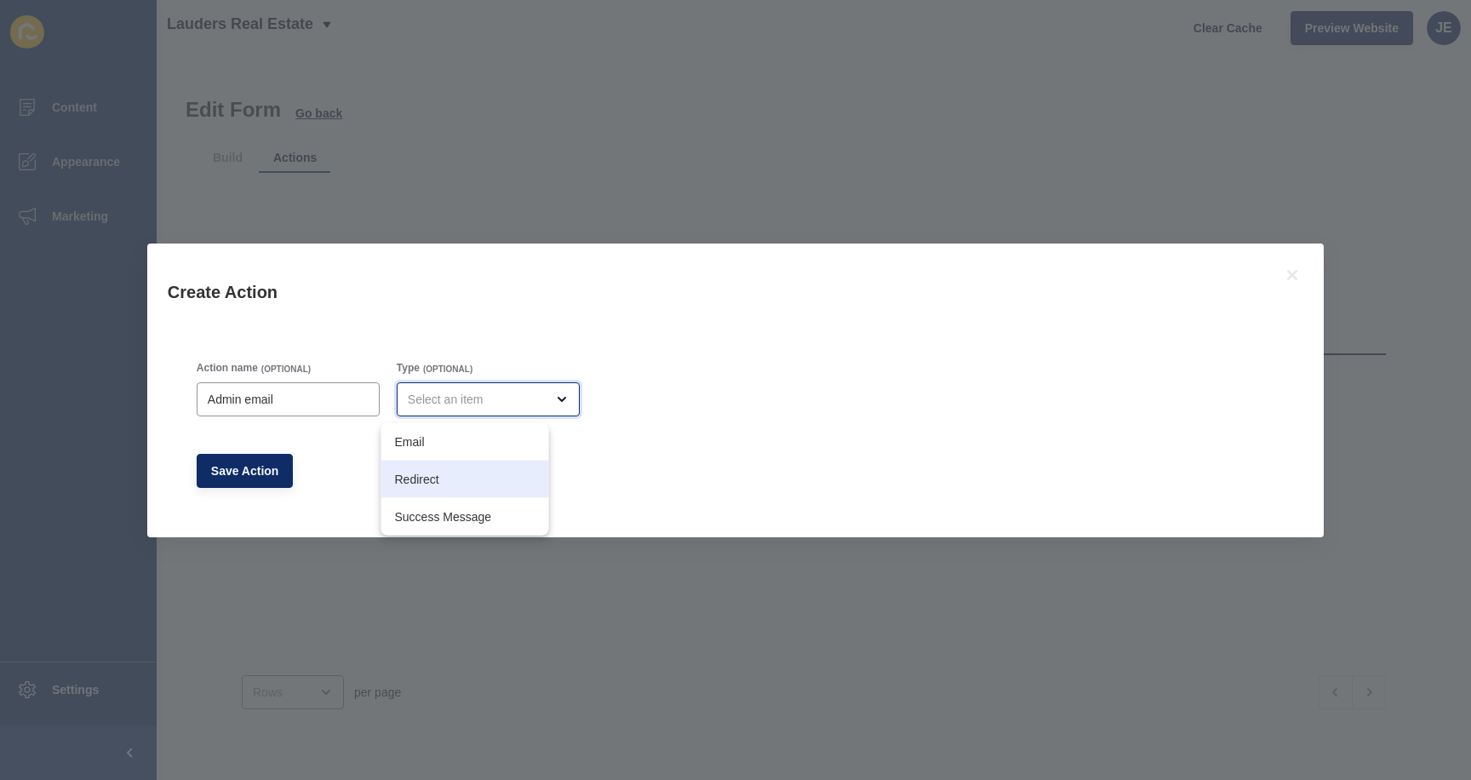 The width and height of the screenshot is (1471, 780). Describe the element at coordinates (465, 517) in the screenshot. I see `span: Success Message` at that location.